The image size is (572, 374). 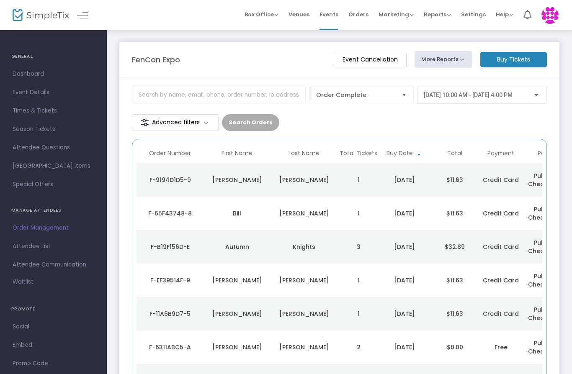 What do you see at coordinates (400, 153) in the screenshot?
I see `span: Buy Date` at bounding box center [400, 153].